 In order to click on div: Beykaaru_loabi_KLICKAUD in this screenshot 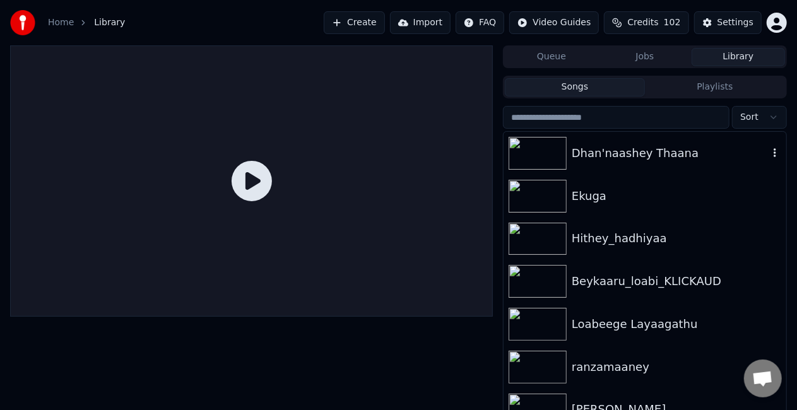, I will do `click(676, 281)`.